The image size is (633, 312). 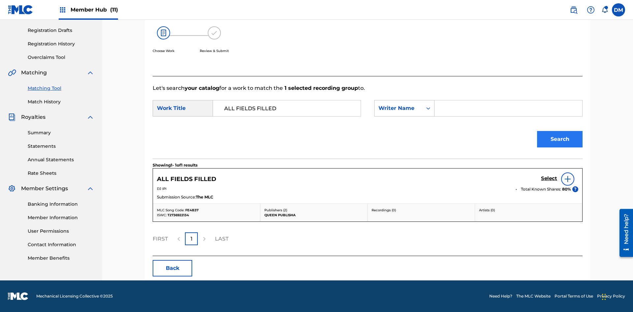 I want to click on p: QUEEN PUBLISHA, so click(x=314, y=215).